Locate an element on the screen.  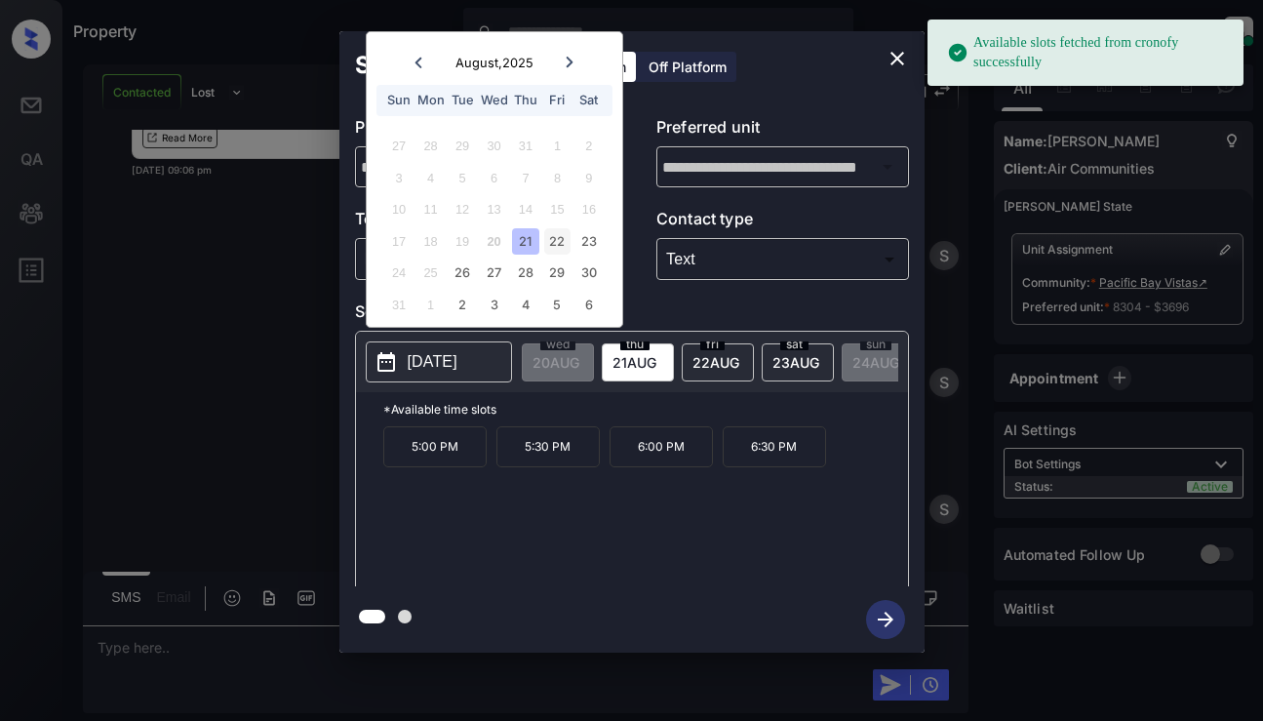
p: Preferred community is located at coordinates (481, 131).